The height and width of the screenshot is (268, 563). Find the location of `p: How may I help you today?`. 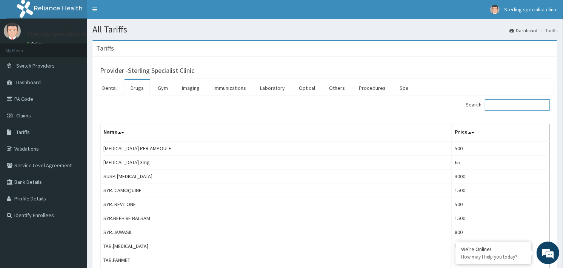

p: How may I help you today? is located at coordinates (494, 257).